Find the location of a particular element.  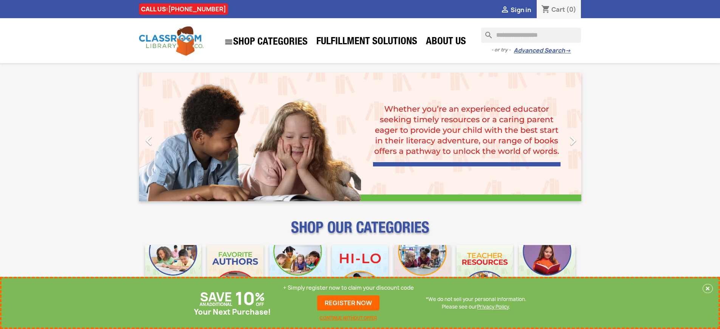

a: Previous is located at coordinates (172, 137).